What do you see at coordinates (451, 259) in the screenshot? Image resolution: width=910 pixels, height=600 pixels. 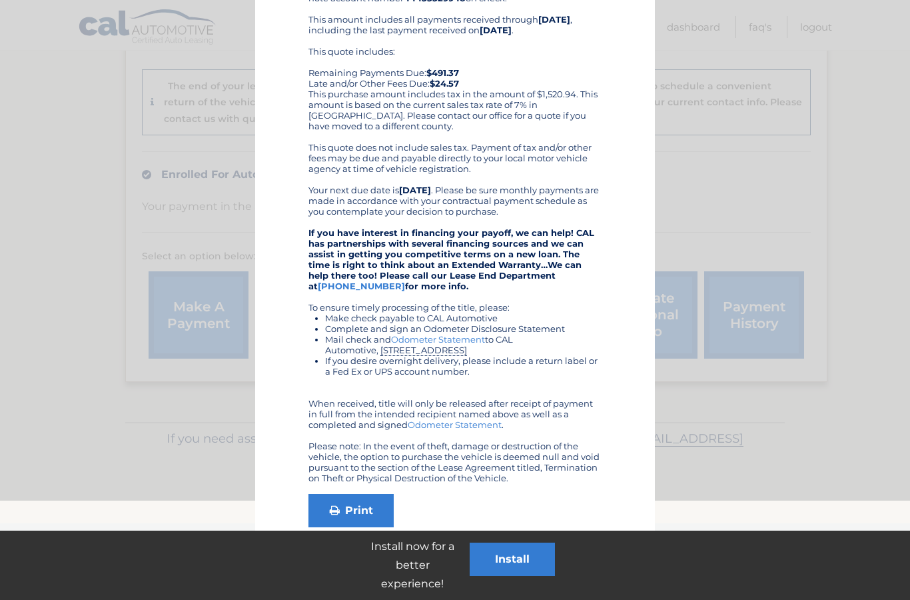 I see `strong: If you have interest in financing your payoff, we can help! CAL has partnerships with several fin...` at bounding box center [451, 259].